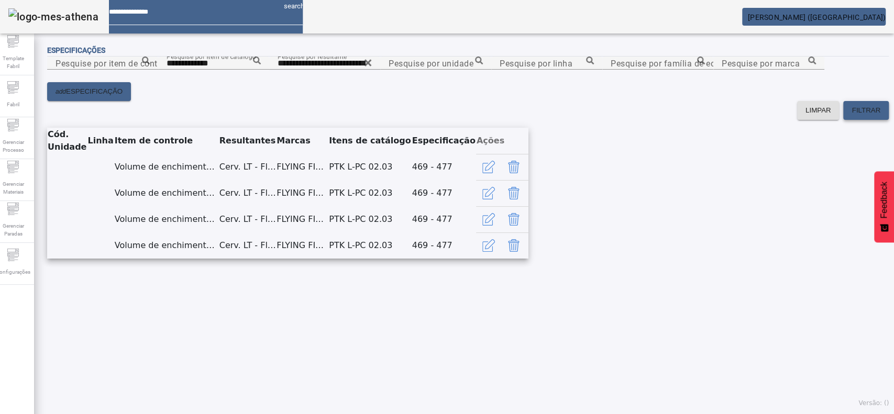 The width and height of the screenshot is (894, 414). I want to click on button: FILTRAR, so click(865, 110).